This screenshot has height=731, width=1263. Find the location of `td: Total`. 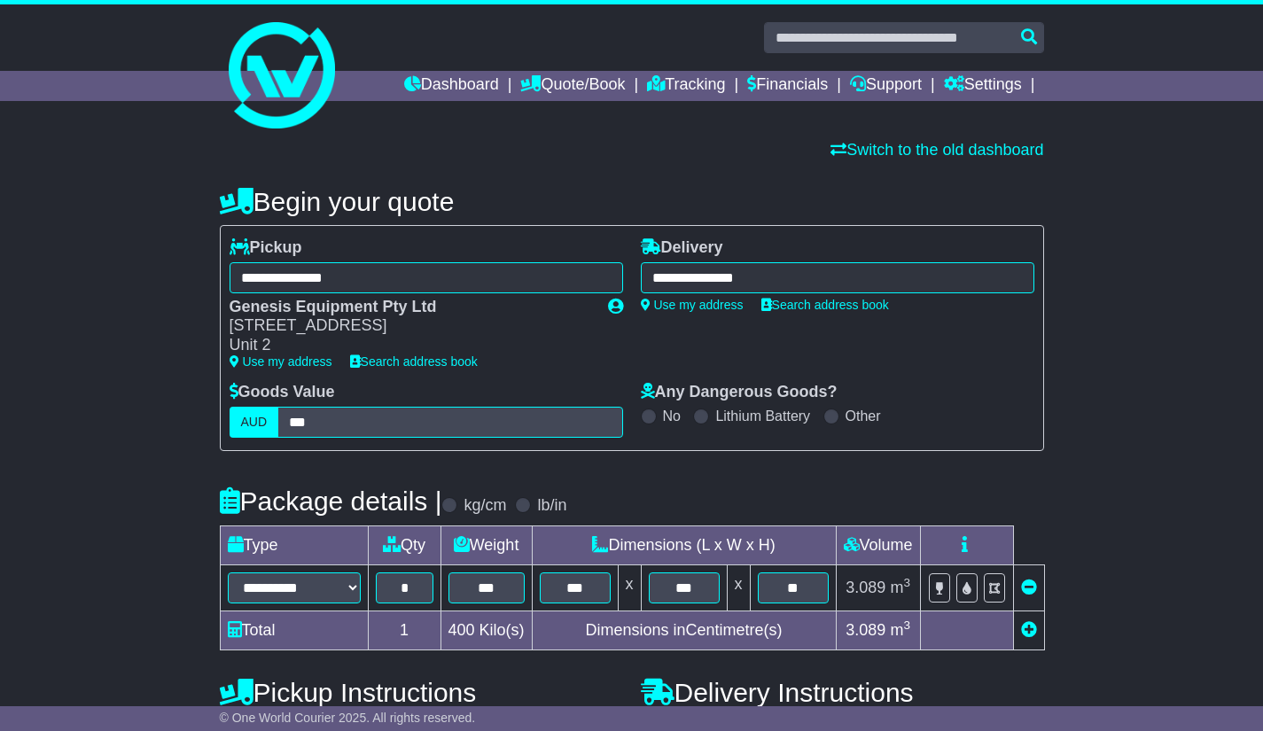

td: Total is located at coordinates (293, 630).